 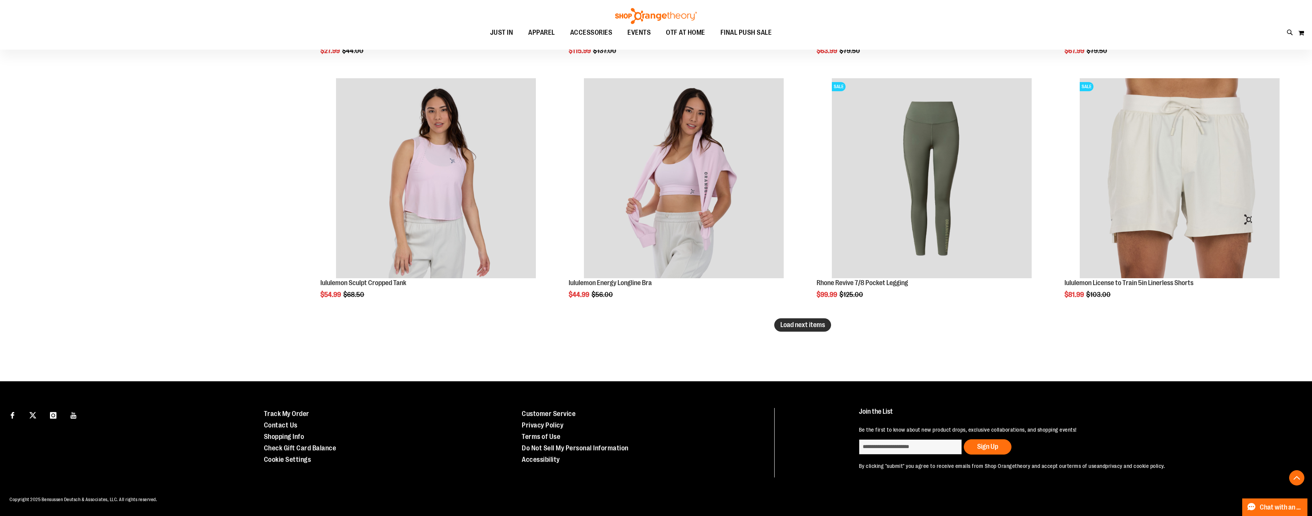 What do you see at coordinates (910, 447) in the screenshot?
I see `input: enter email` at bounding box center [910, 447].